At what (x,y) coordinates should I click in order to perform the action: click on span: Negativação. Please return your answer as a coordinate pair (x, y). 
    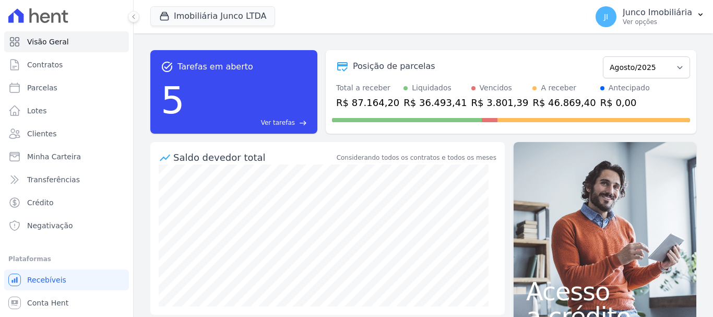
    Looking at the image, I should click on (50, 225).